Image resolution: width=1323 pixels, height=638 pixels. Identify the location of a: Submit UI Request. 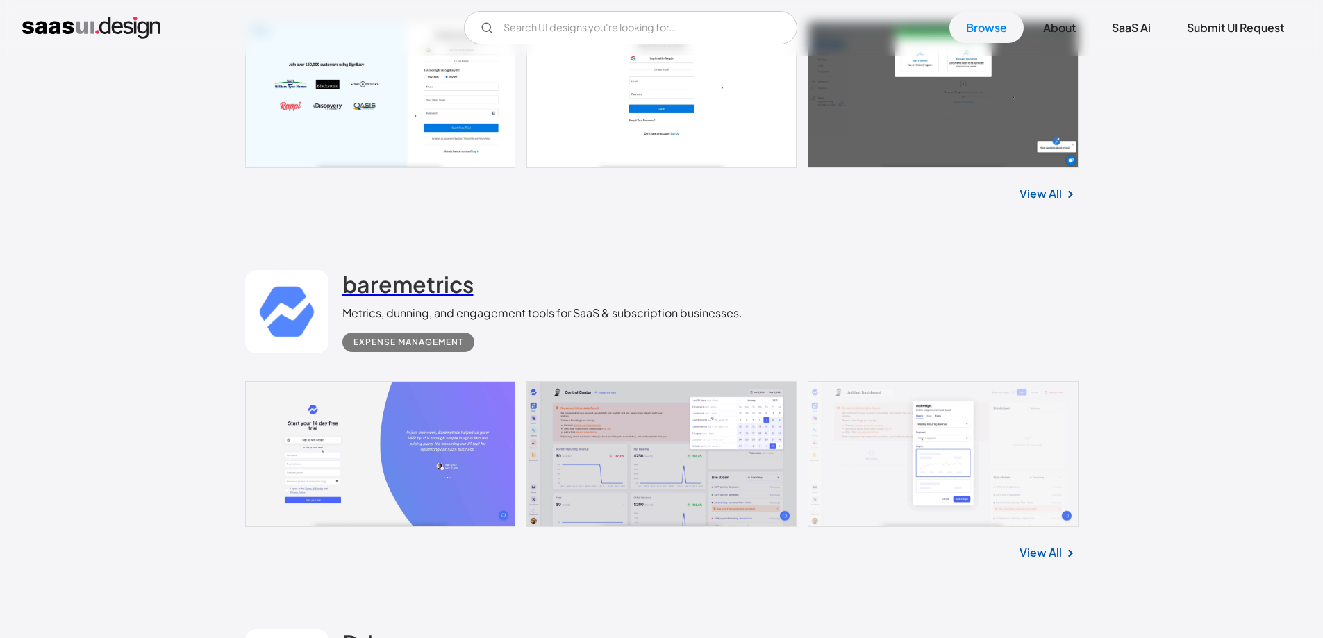
(1235, 28).